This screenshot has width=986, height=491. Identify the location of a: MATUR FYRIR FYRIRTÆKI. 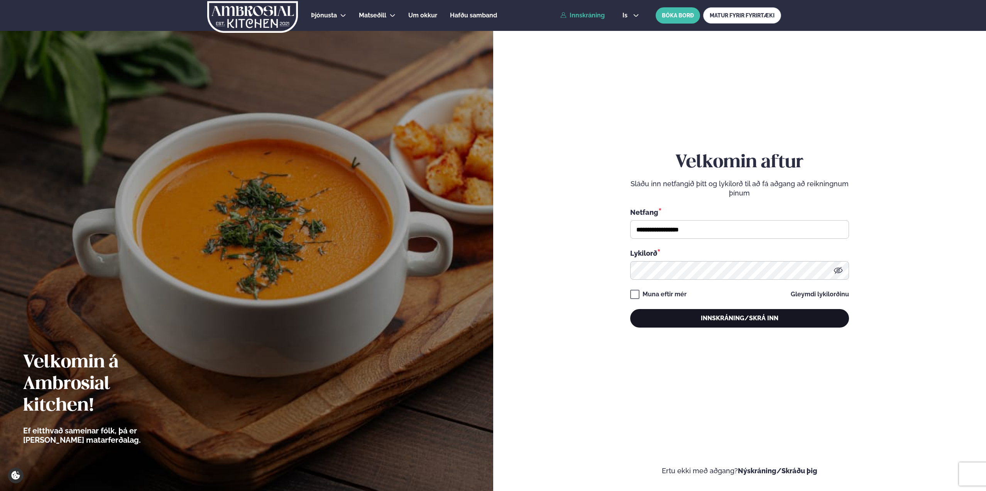
(742, 15).